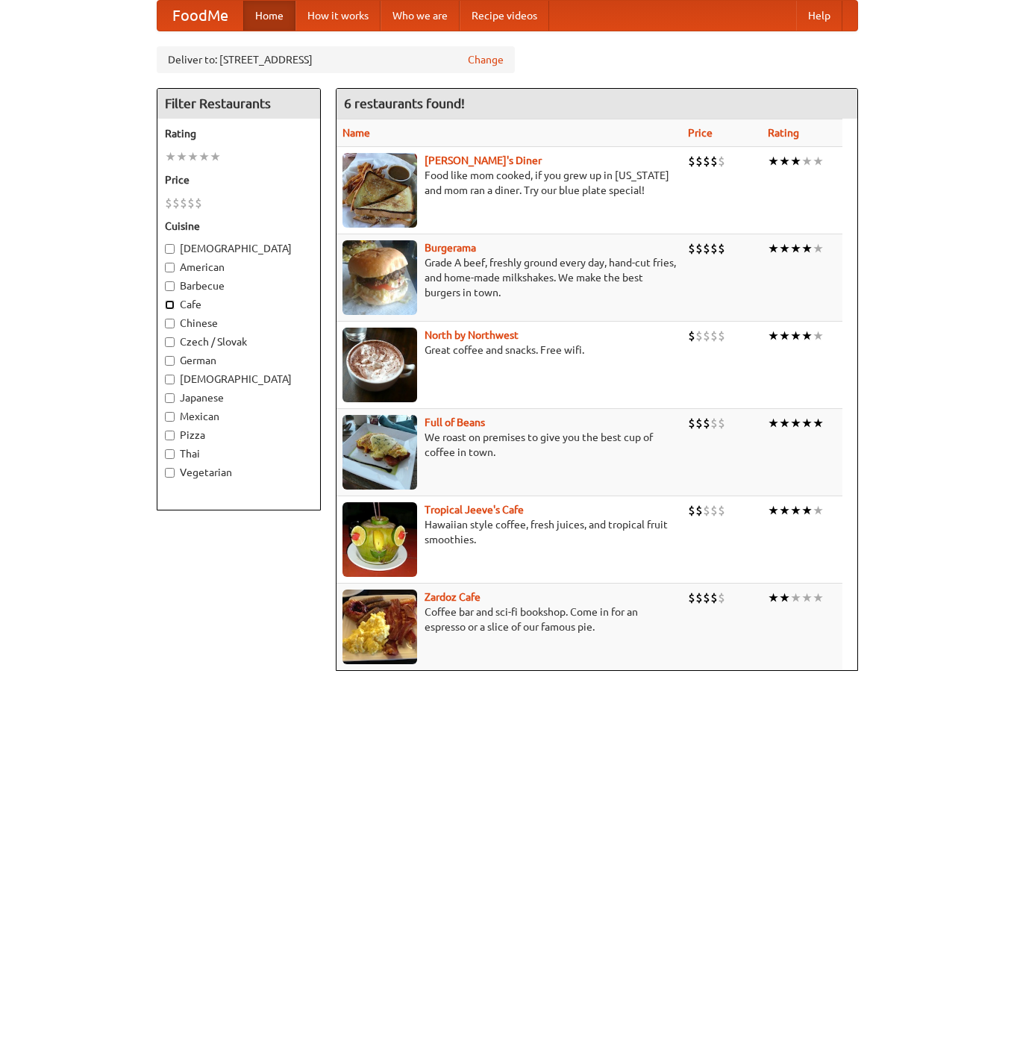 The height and width of the screenshot is (1056, 1014). I want to click on p: Coffee bar and sci-fi bookshop. Come in for an espresso or a slice of our famous pie., so click(509, 619).